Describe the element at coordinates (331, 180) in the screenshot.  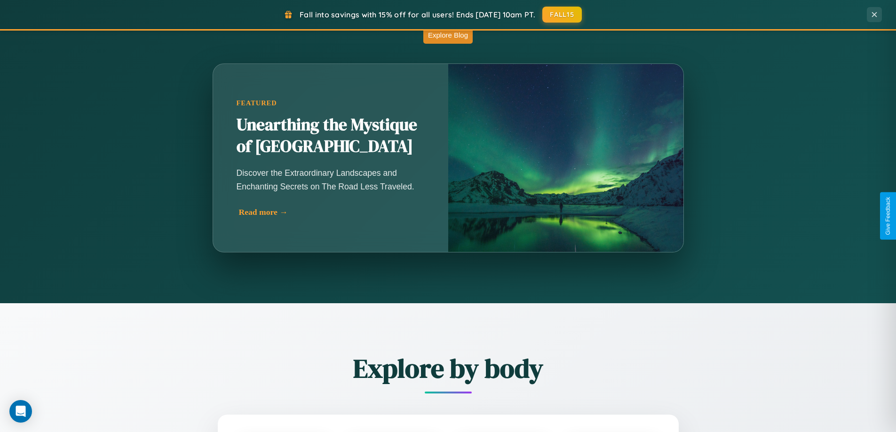
I see `p: Discover the Extraordinary Landscapes and Enchanting Secrets on The Road Less Traveled.` at that location.